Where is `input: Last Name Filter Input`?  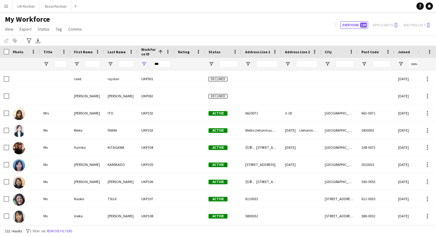
input: Last Name Filter Input is located at coordinates (126, 64).